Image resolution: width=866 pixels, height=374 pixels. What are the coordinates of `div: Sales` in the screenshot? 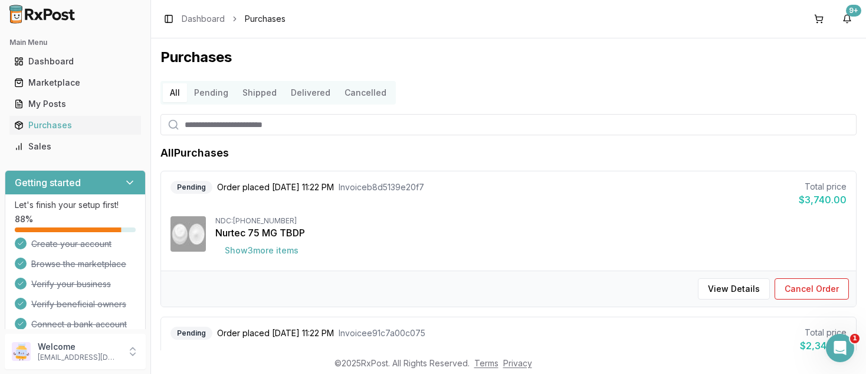 It's located at (75, 146).